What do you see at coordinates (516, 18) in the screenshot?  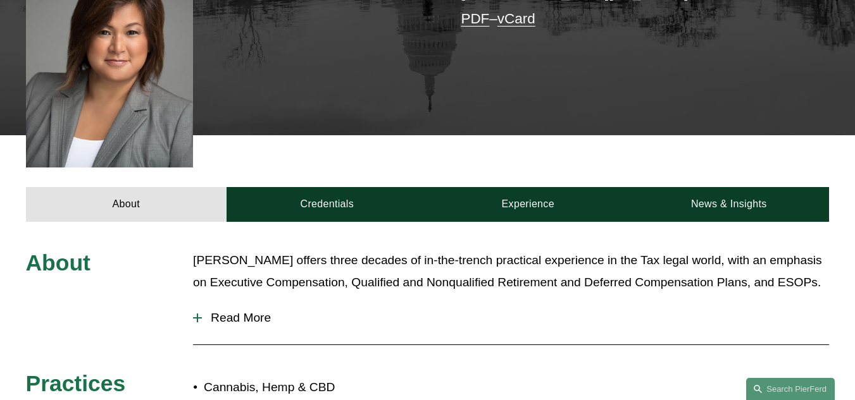 I see `a: vCard` at bounding box center [516, 18].